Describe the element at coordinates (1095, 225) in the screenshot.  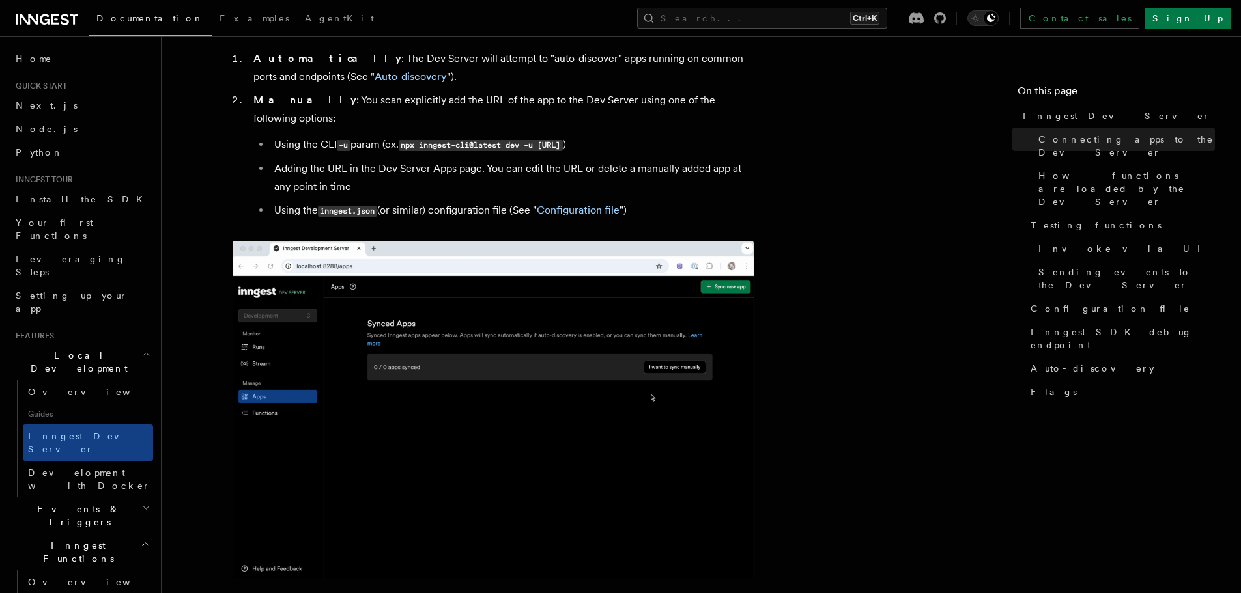
I see `span: Testing functions` at that location.